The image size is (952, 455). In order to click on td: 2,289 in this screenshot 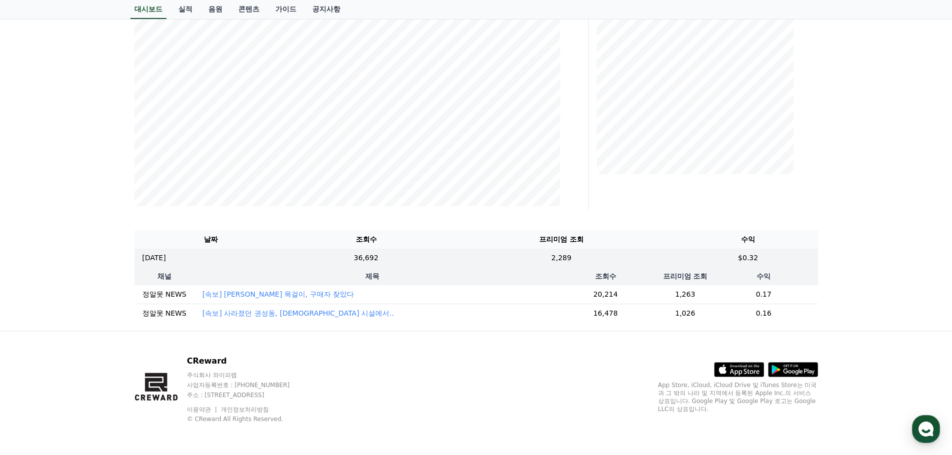, I will do `click(561, 258)`.